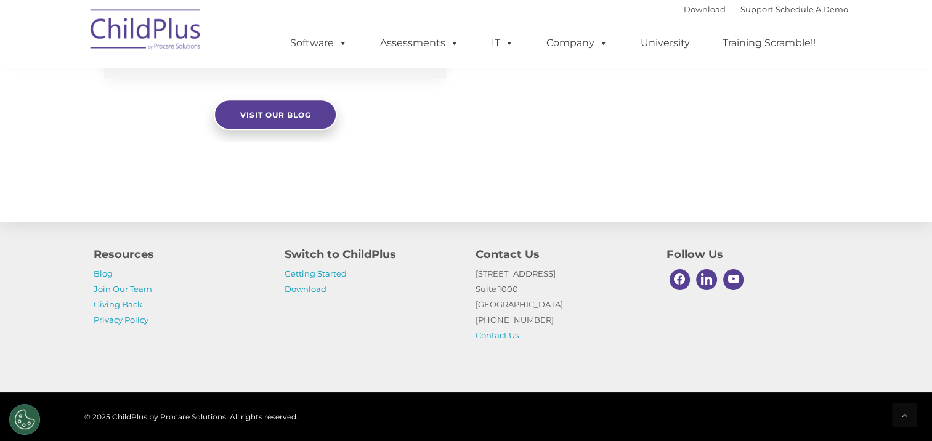  I want to click on a: Contact Us, so click(497, 335).